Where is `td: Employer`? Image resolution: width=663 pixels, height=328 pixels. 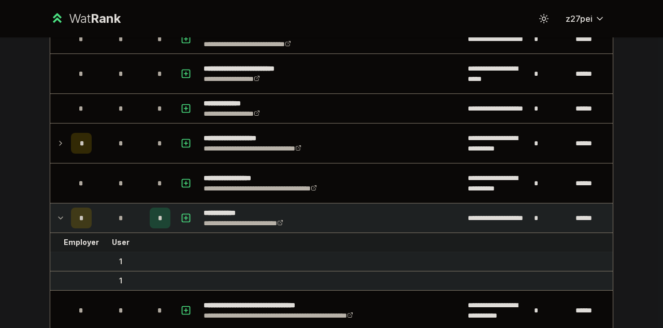 td: Employer is located at coordinates (81, 242).